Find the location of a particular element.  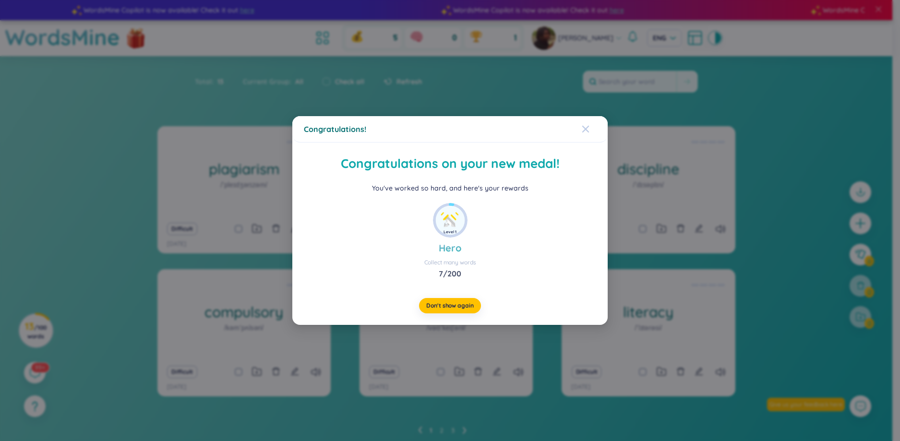

button: Close is located at coordinates (595, 129).